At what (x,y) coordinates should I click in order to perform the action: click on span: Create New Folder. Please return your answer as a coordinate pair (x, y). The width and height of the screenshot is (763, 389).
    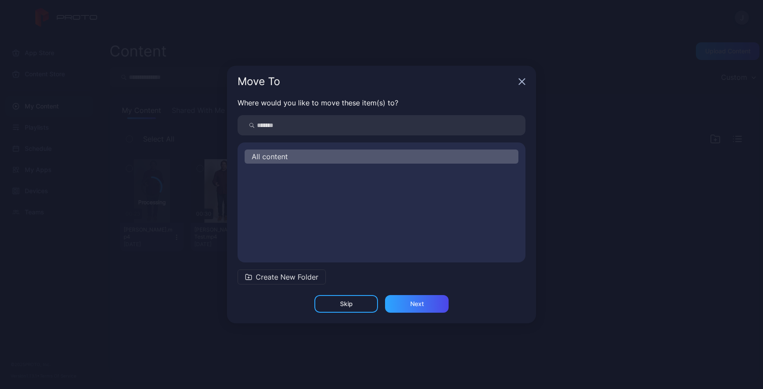
    Looking at the image, I should click on (287, 277).